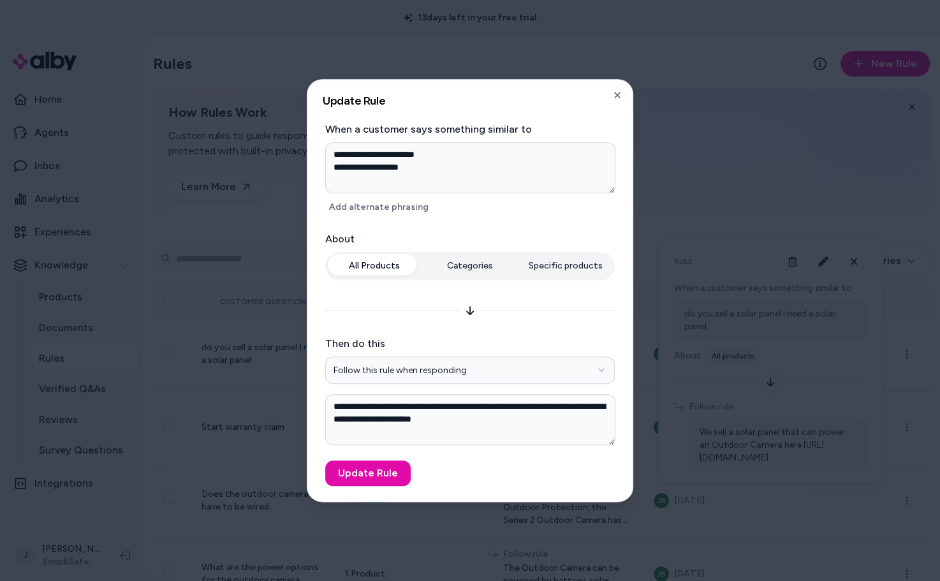  Describe the element at coordinates (470, 239) in the screenshot. I see `label: About` at that location.